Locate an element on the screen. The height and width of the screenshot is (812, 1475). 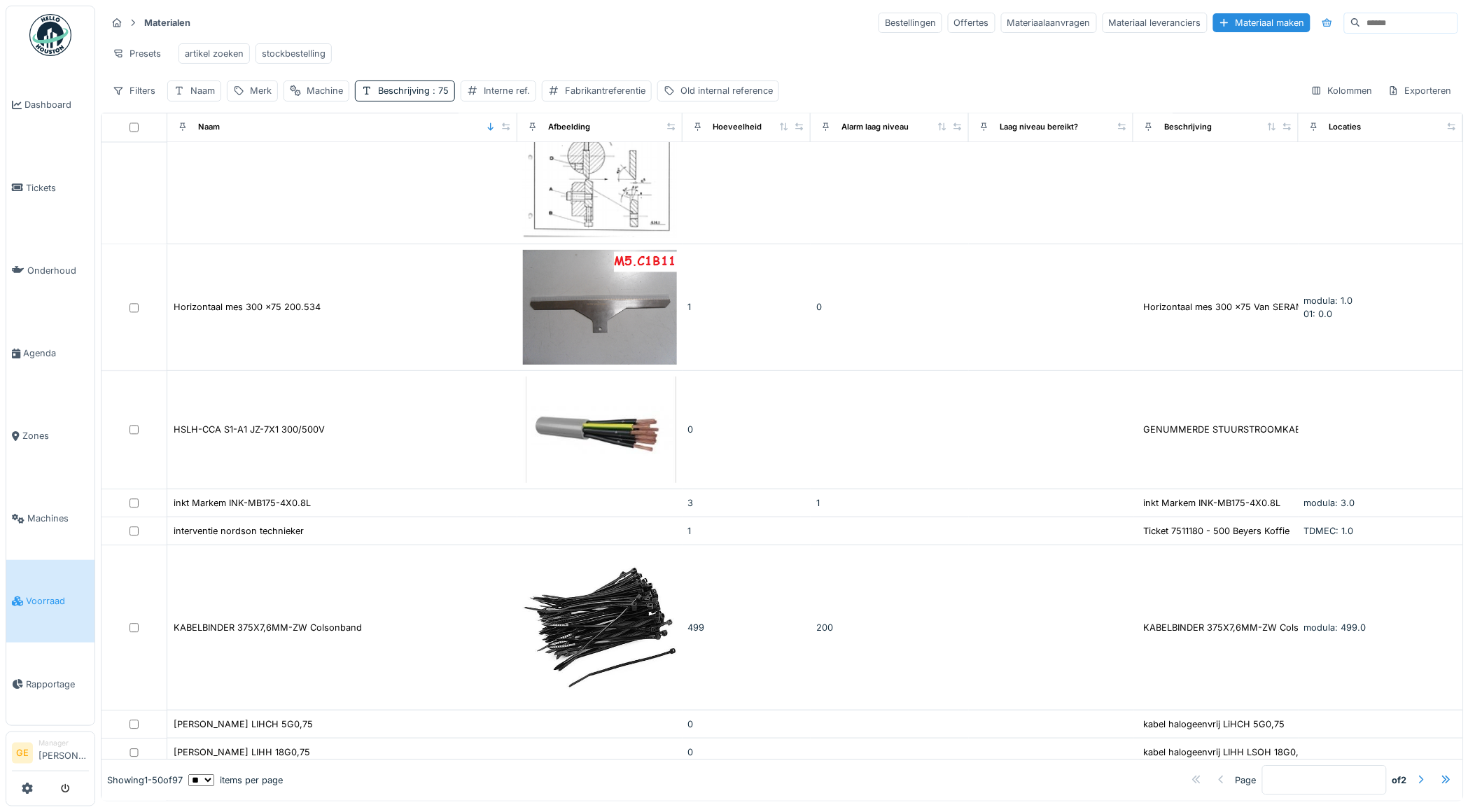
img: KABELBINDER 375X7,6MM-ZW Colsonband is located at coordinates (600, 627).